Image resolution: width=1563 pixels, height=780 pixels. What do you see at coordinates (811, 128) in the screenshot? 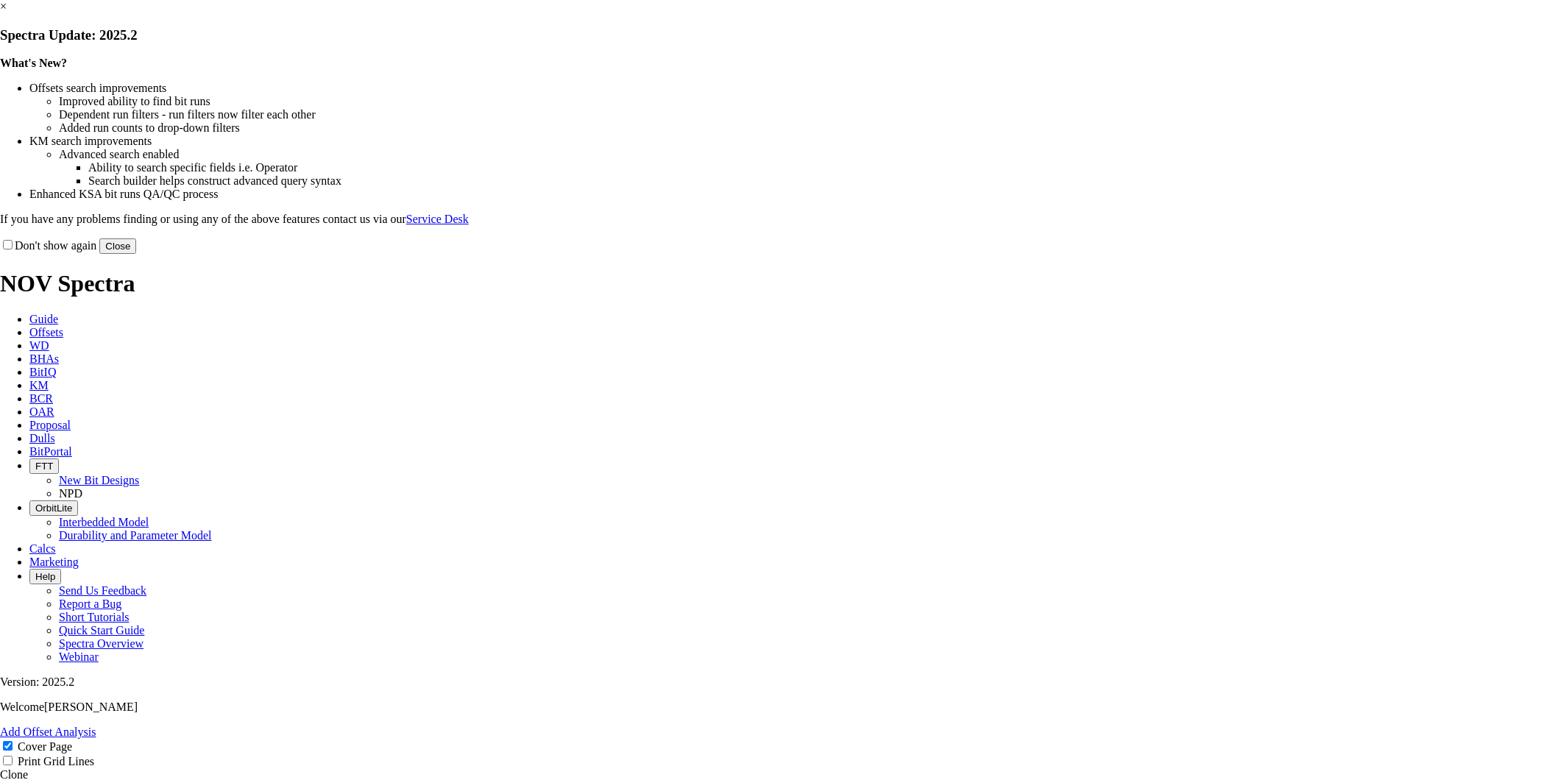
I see `li: Added run counts to drop-down filters` at bounding box center [811, 128].